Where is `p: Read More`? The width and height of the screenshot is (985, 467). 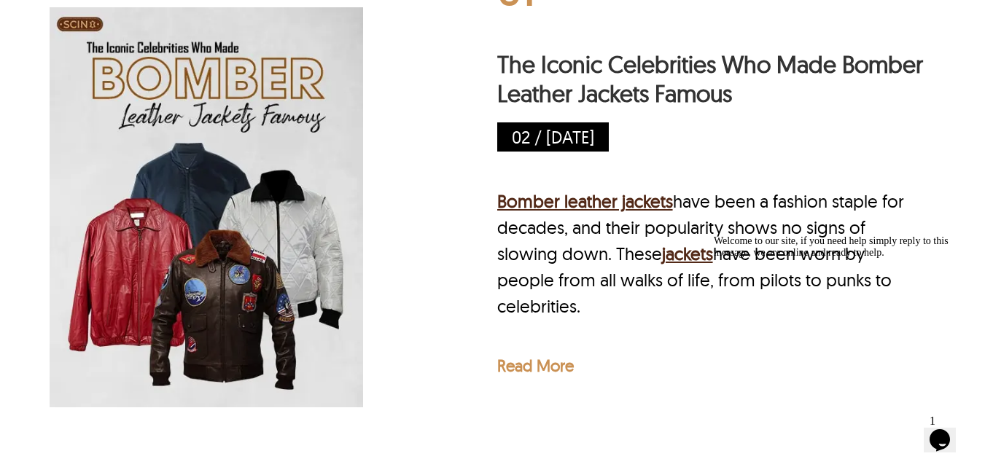 p: Read More is located at coordinates (535, 366).